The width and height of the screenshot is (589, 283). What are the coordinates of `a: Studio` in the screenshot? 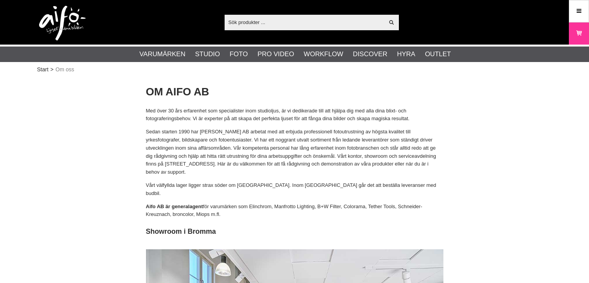 It's located at (208, 54).